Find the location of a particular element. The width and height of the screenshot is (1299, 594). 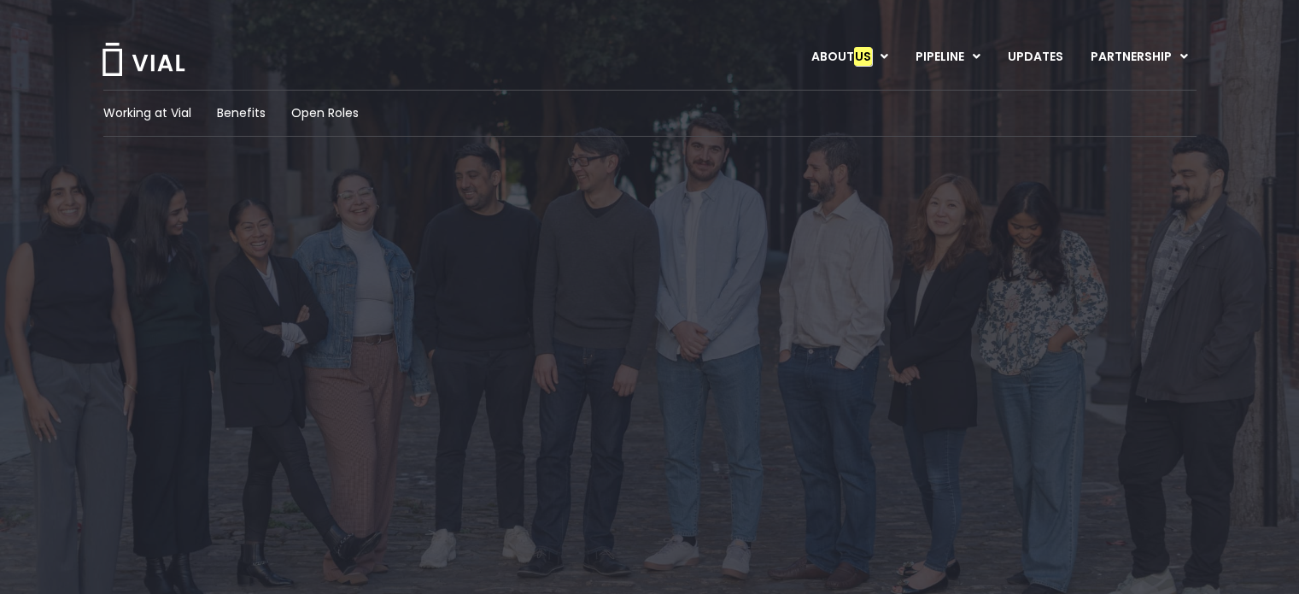

a: Working at Vial is located at coordinates (147, 113).